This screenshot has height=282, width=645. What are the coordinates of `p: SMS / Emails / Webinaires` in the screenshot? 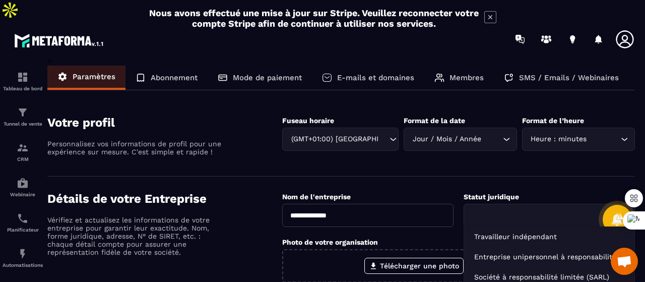 It's located at (569, 78).